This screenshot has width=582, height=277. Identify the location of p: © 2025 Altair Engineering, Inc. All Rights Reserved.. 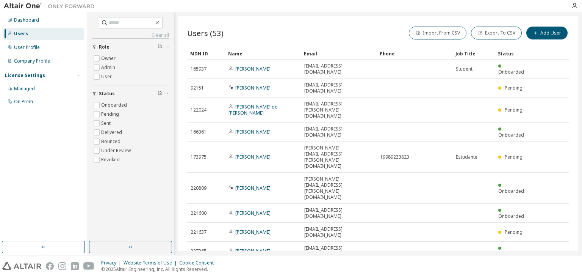
(159, 269).